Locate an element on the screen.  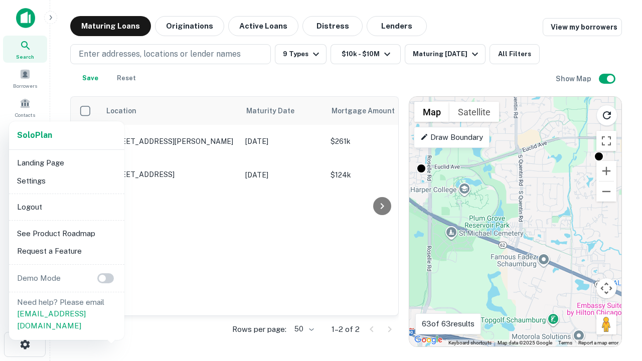
li: See Product Roadmap is located at coordinates (67, 234).